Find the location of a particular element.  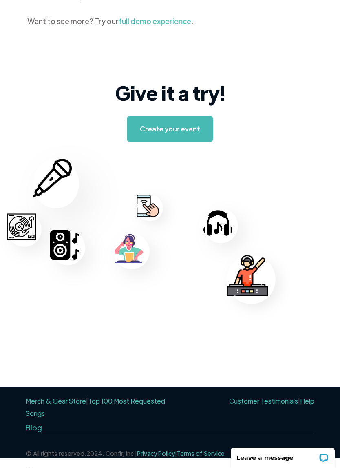

a: Top 100 Most Requested Songs is located at coordinates (95, 407).